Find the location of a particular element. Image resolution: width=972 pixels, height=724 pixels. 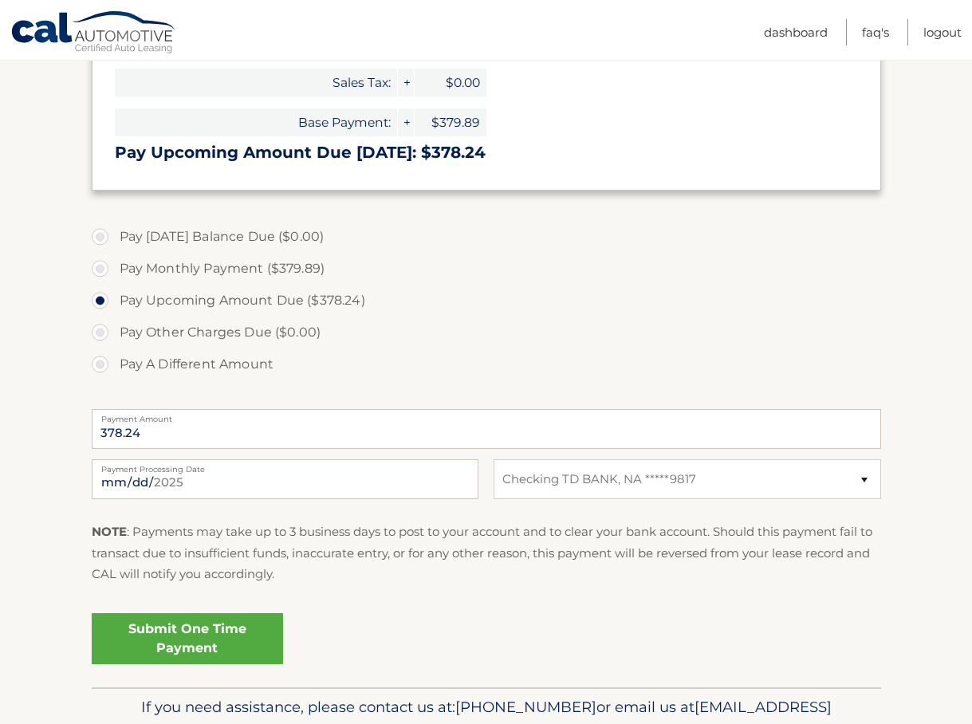

label: Payment Processing Date is located at coordinates (285, 466).